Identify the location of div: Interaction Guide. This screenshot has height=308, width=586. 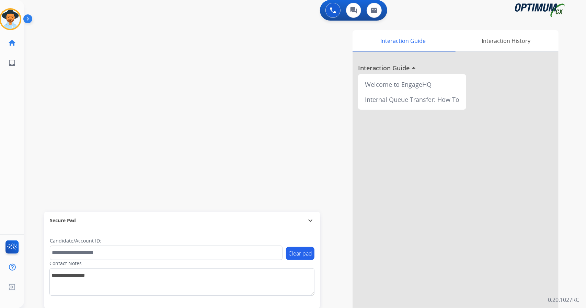
(403, 41).